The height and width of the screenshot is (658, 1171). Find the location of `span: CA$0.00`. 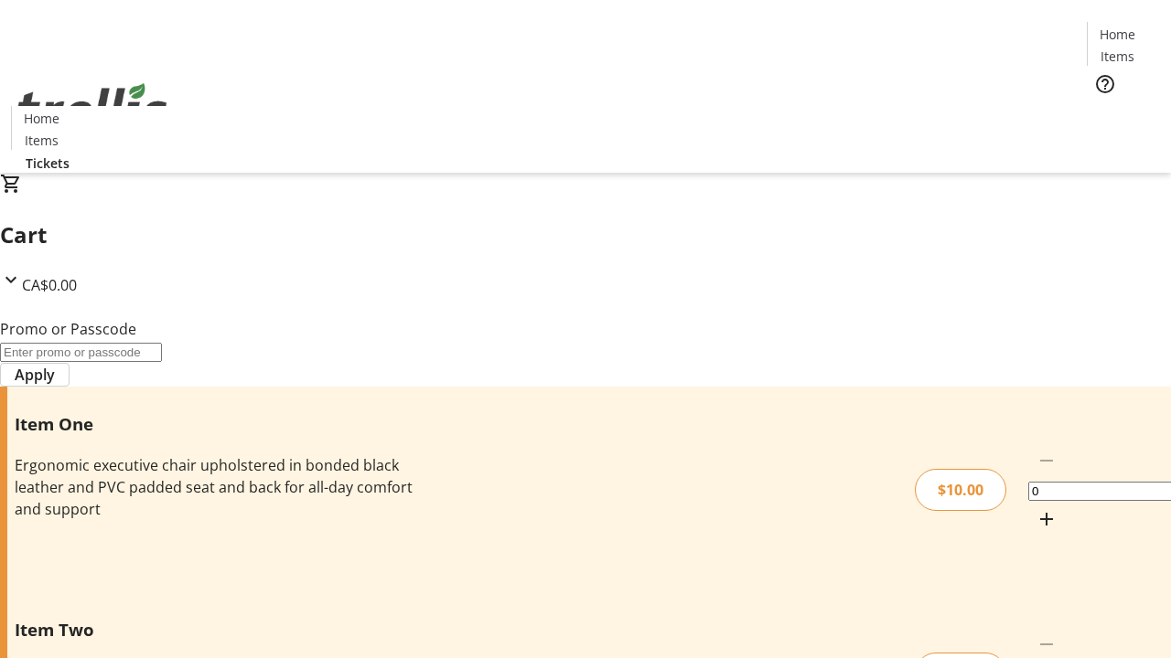

span: CA$0.00 is located at coordinates (49, 285).